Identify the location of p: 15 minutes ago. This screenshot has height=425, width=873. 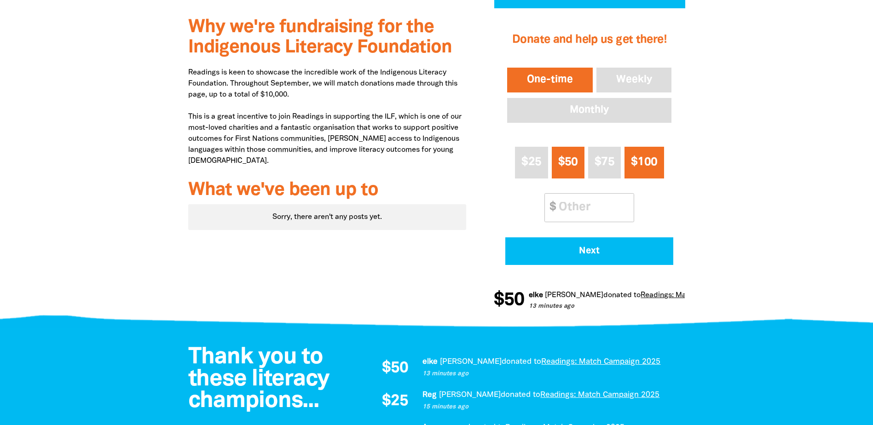
(549, 407).